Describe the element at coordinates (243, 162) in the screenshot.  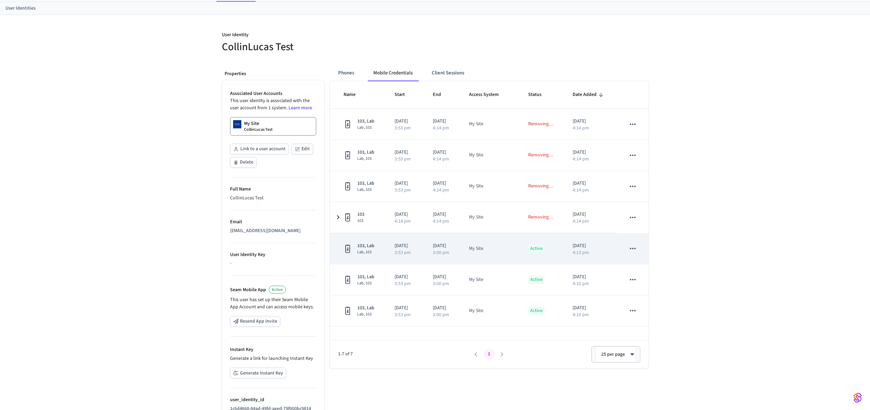
I see `button: Delete` at that location.